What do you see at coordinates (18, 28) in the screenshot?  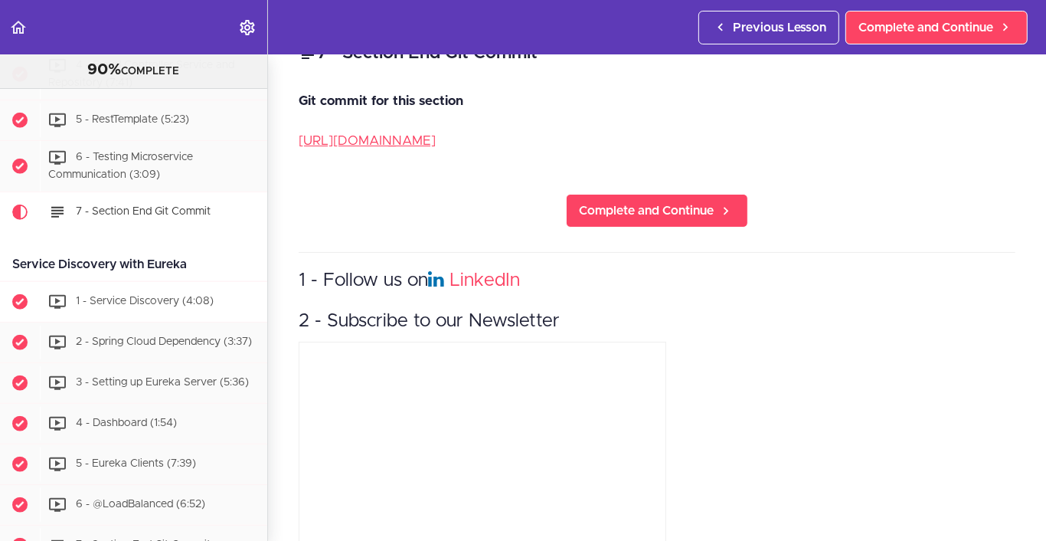 I see `svg: Back to course curriculum` at bounding box center [18, 28].